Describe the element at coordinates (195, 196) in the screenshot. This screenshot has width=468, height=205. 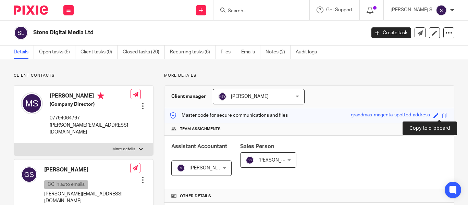
I see `span: Other details` at that location.